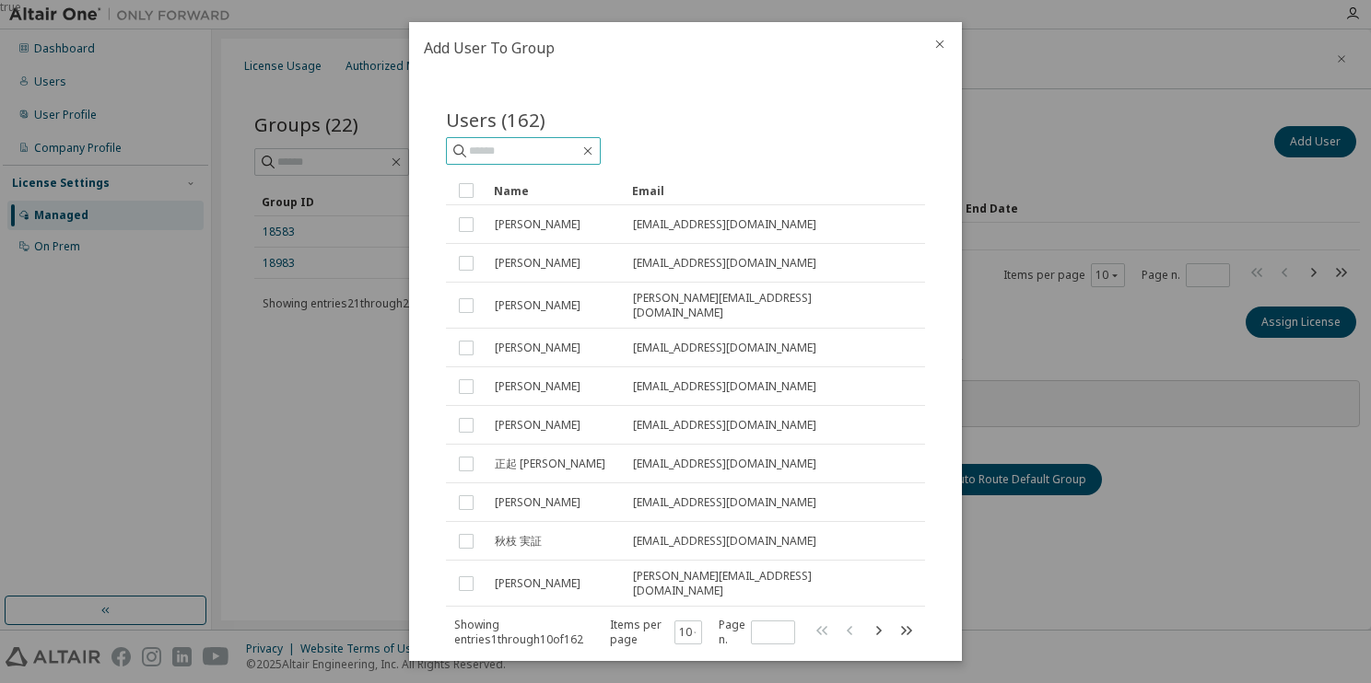 Image resolution: width=1371 pixels, height=683 pixels. What do you see at coordinates (496, 120) in the screenshot?
I see `span: Users (162)` at bounding box center [496, 120].